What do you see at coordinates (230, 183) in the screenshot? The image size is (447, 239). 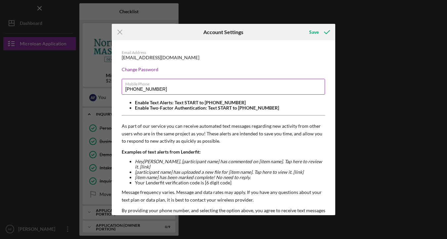 I see `li: Your Lenderfit verification code is [6 digit code]` at bounding box center [230, 183].